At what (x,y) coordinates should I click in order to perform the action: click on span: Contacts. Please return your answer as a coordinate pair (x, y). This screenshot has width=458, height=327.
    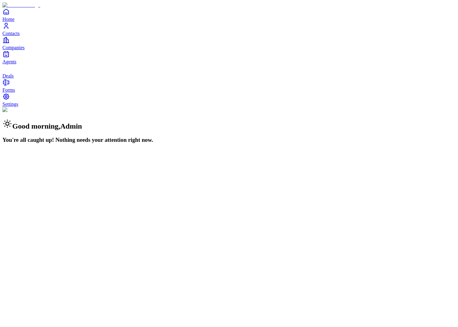
    Looking at the image, I should click on (11, 33).